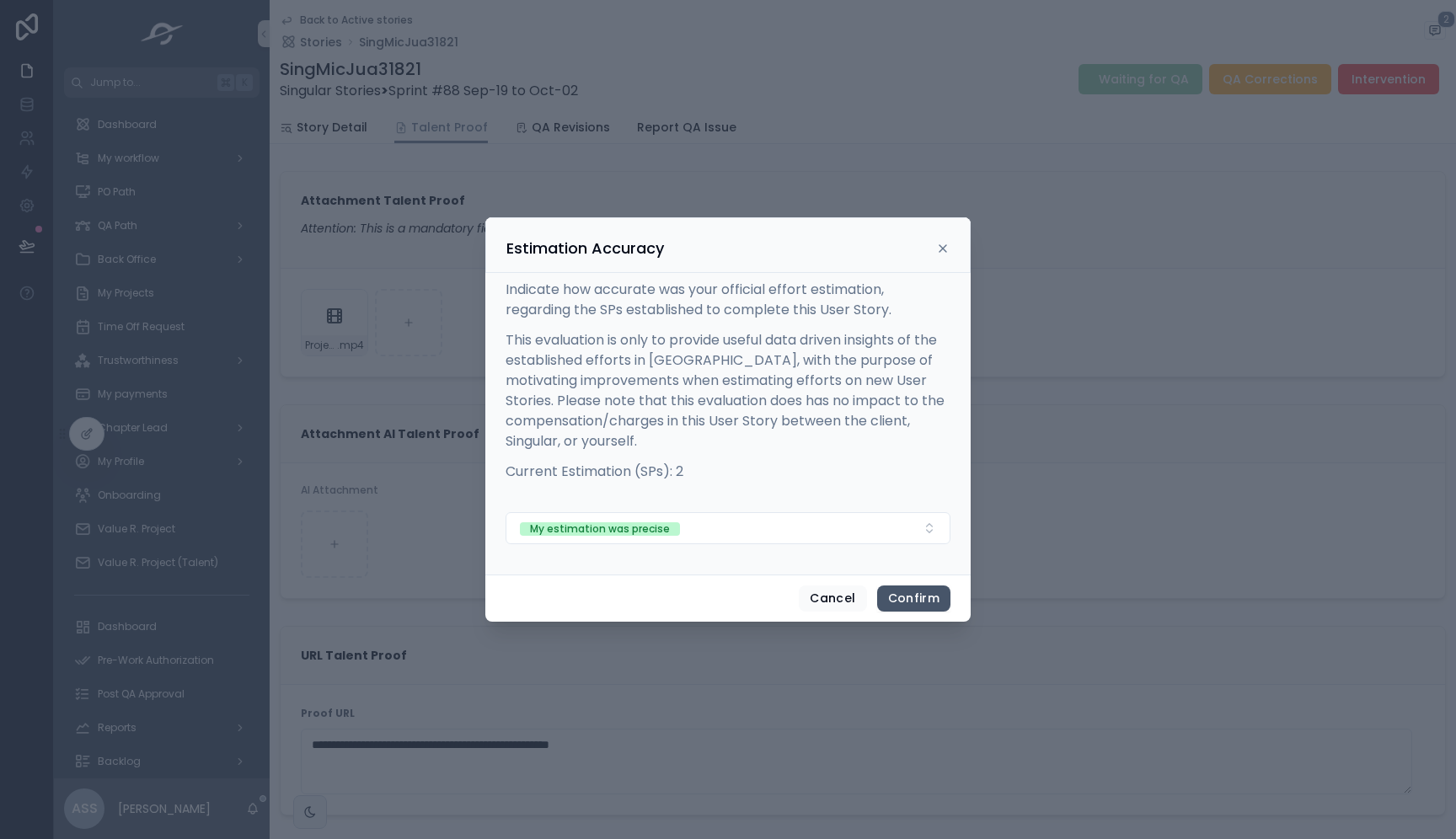 This screenshot has width=1456, height=839. What do you see at coordinates (584, 249) in the screenshot?
I see `h3: Estimation Accuracy` at bounding box center [584, 249].